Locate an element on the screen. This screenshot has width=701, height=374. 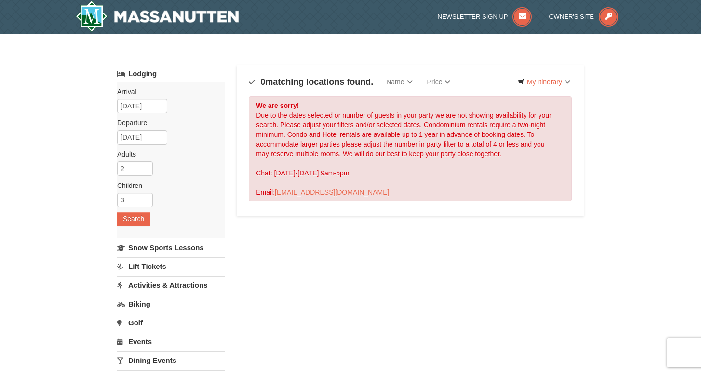
a: Price is located at coordinates (439, 82).